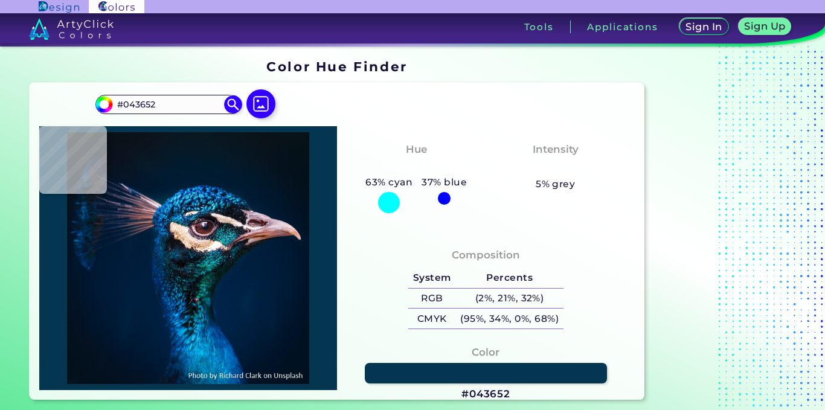 The height and width of the screenshot is (410, 825). I want to click on h5: Sign In, so click(704, 27).